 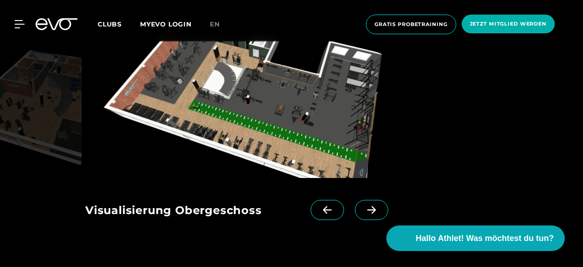 I want to click on span: en, so click(x=215, y=24).